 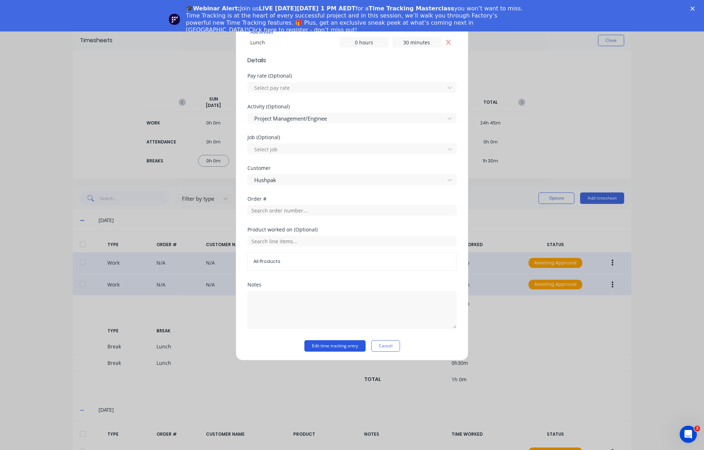 I want to click on a: Click here to register - don’t miss out!, so click(x=303, y=30).